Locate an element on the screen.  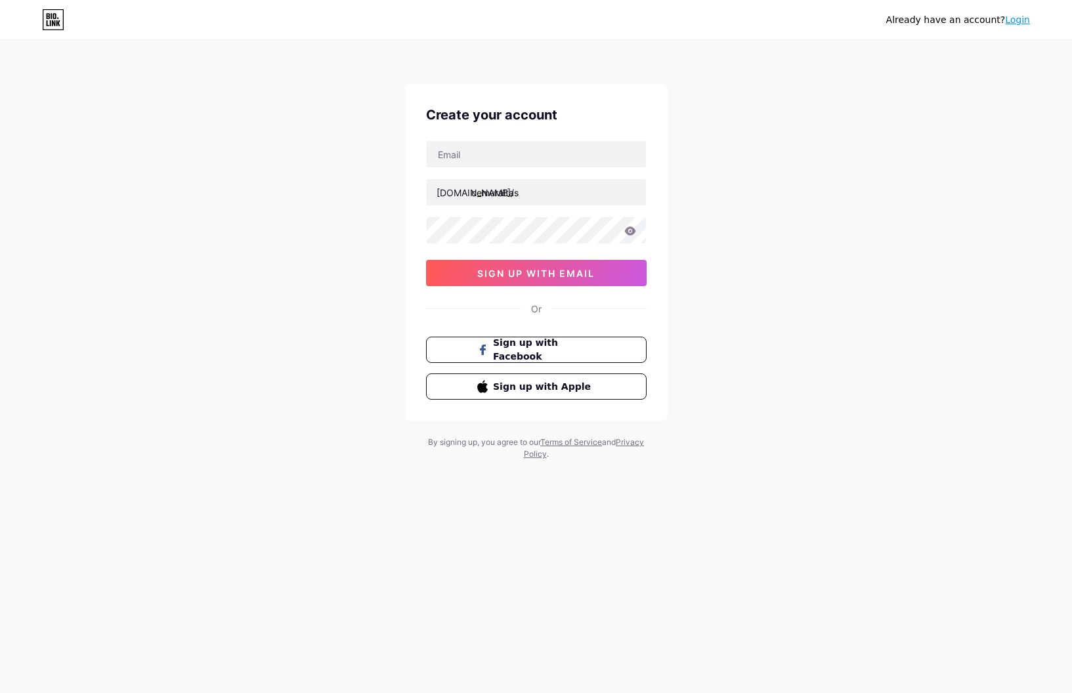
a: Terms of Service is located at coordinates (571, 442).